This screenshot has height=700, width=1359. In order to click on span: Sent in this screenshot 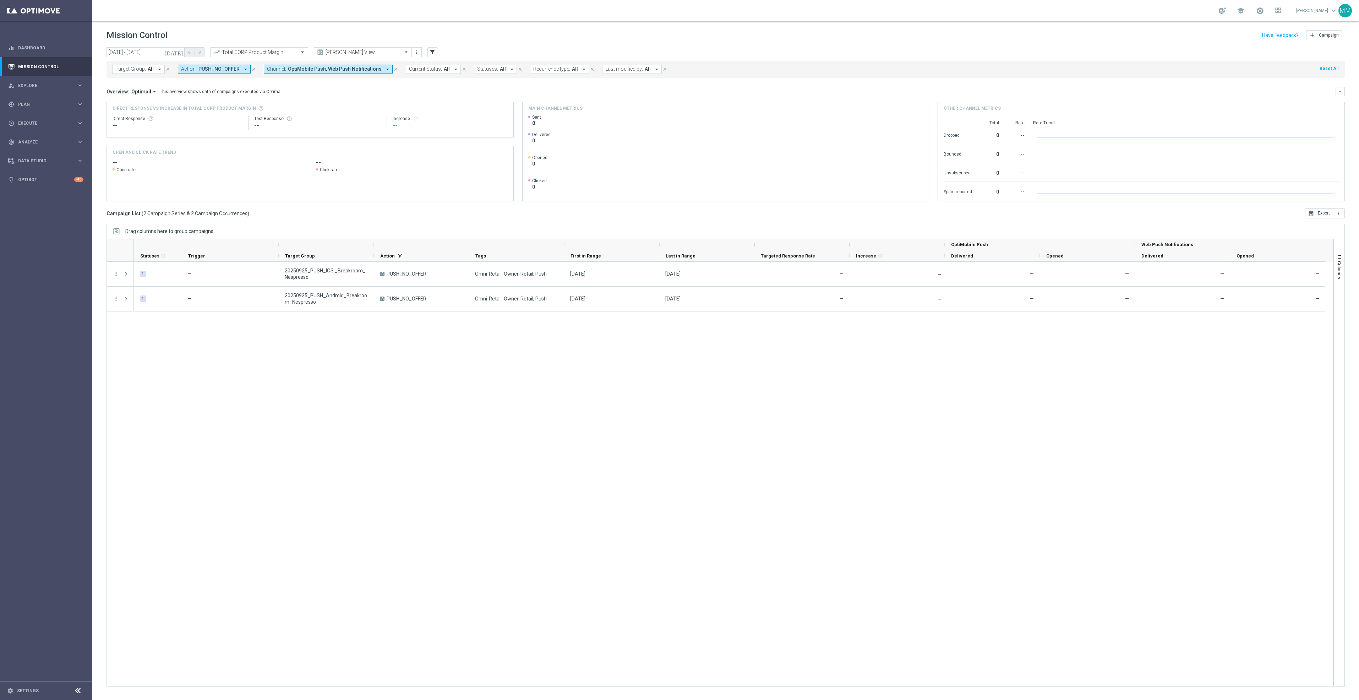, I will do `click(536, 117)`.